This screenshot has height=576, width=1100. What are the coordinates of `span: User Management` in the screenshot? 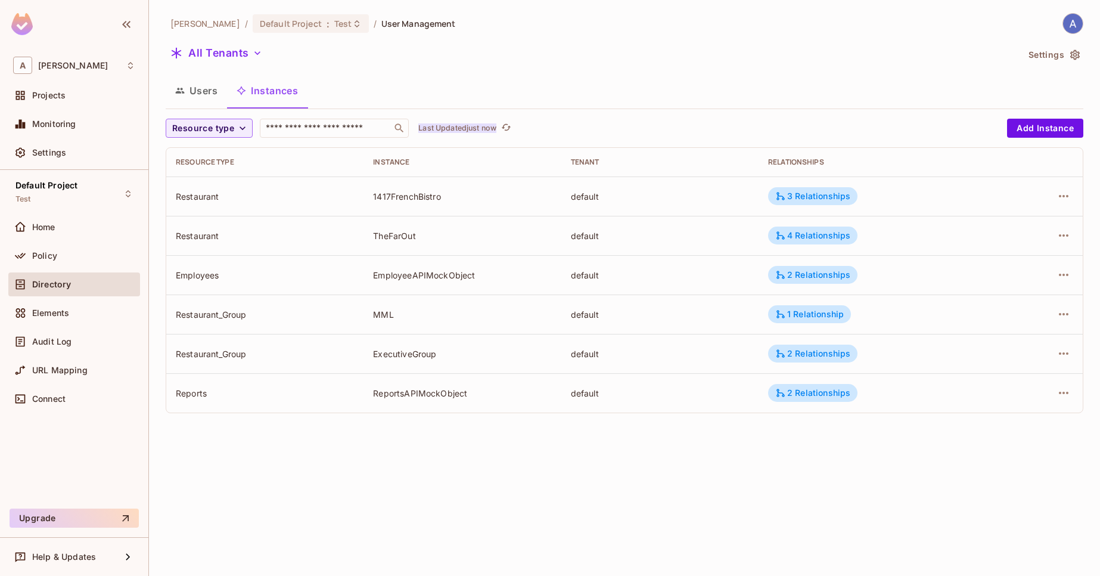 It's located at (418, 23).